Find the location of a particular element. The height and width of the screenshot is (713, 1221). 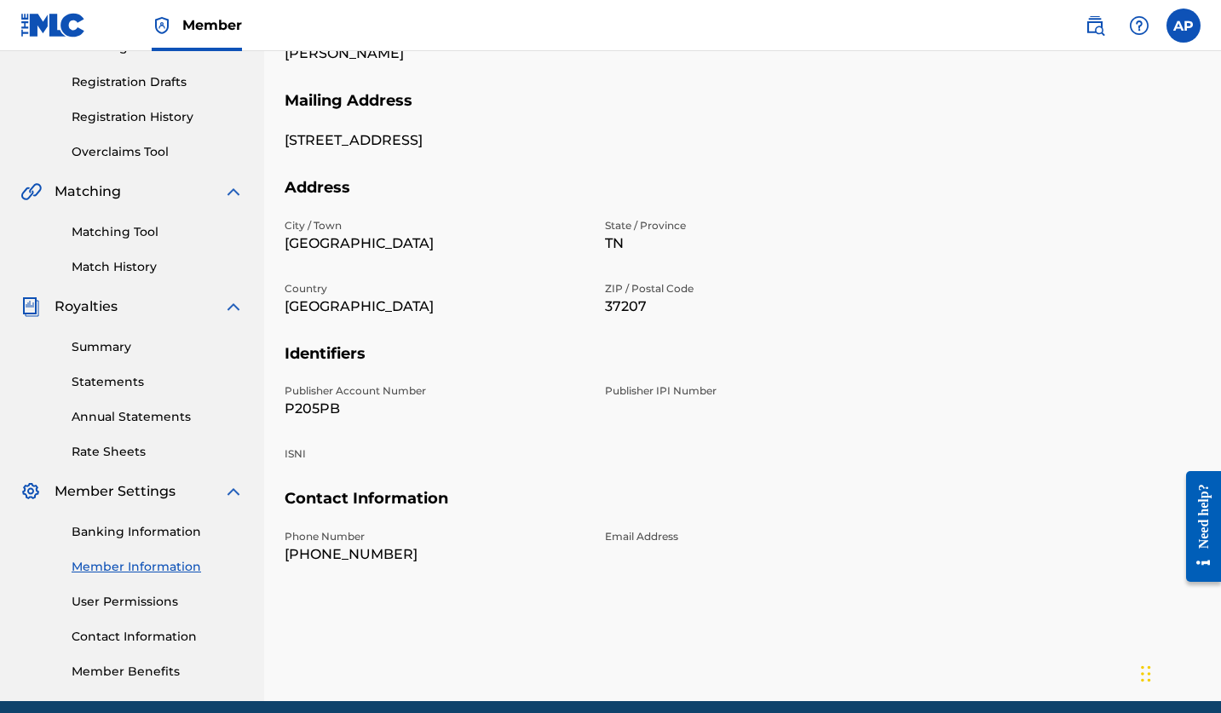

p: Publisher IPI Number is located at coordinates (755, 391).